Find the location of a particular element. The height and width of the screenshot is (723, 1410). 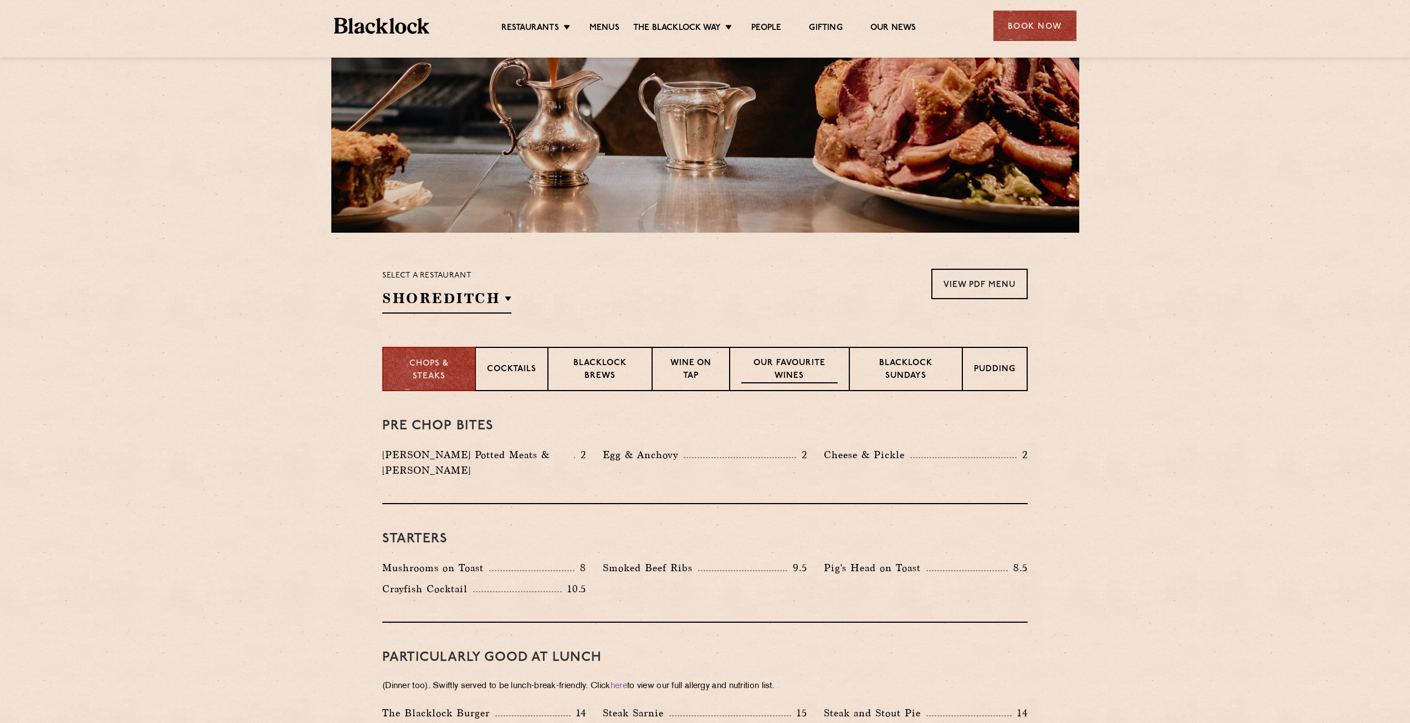

p: Steak and Stout Pie is located at coordinates (875, 713).